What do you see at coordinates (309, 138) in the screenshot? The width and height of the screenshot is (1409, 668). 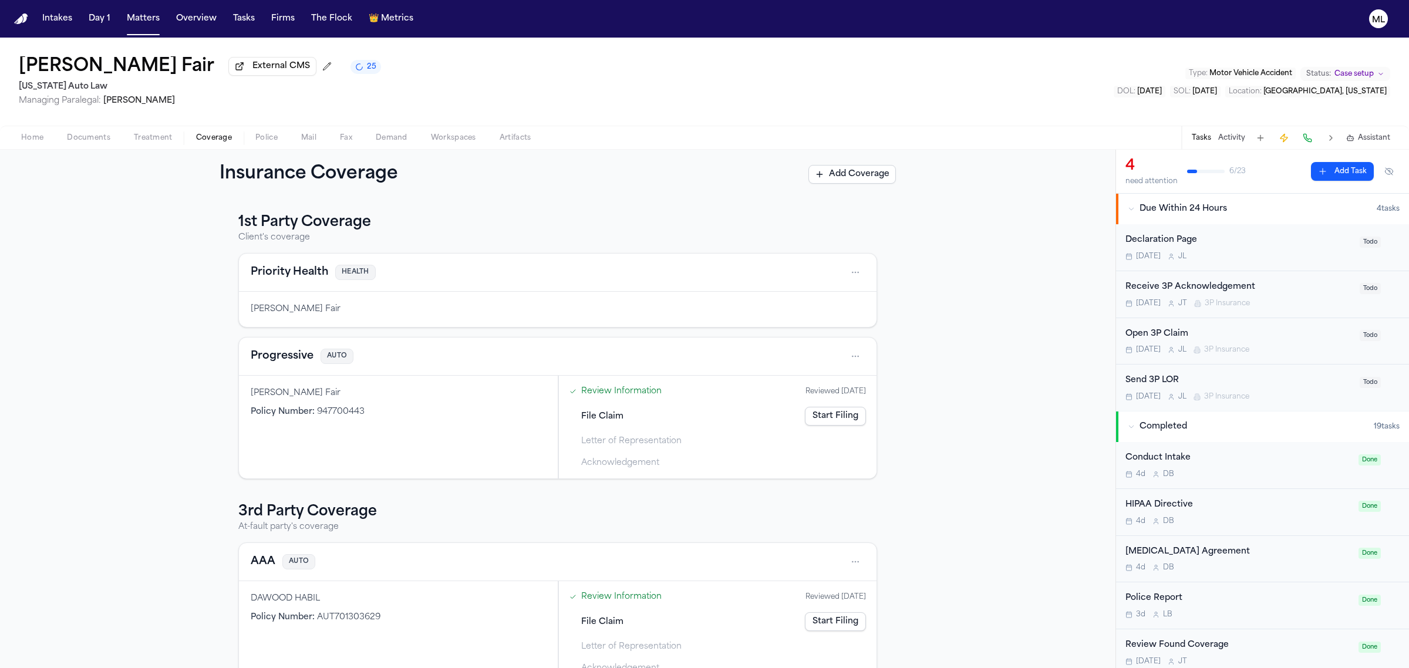 I see `span: Mail` at bounding box center [309, 138].